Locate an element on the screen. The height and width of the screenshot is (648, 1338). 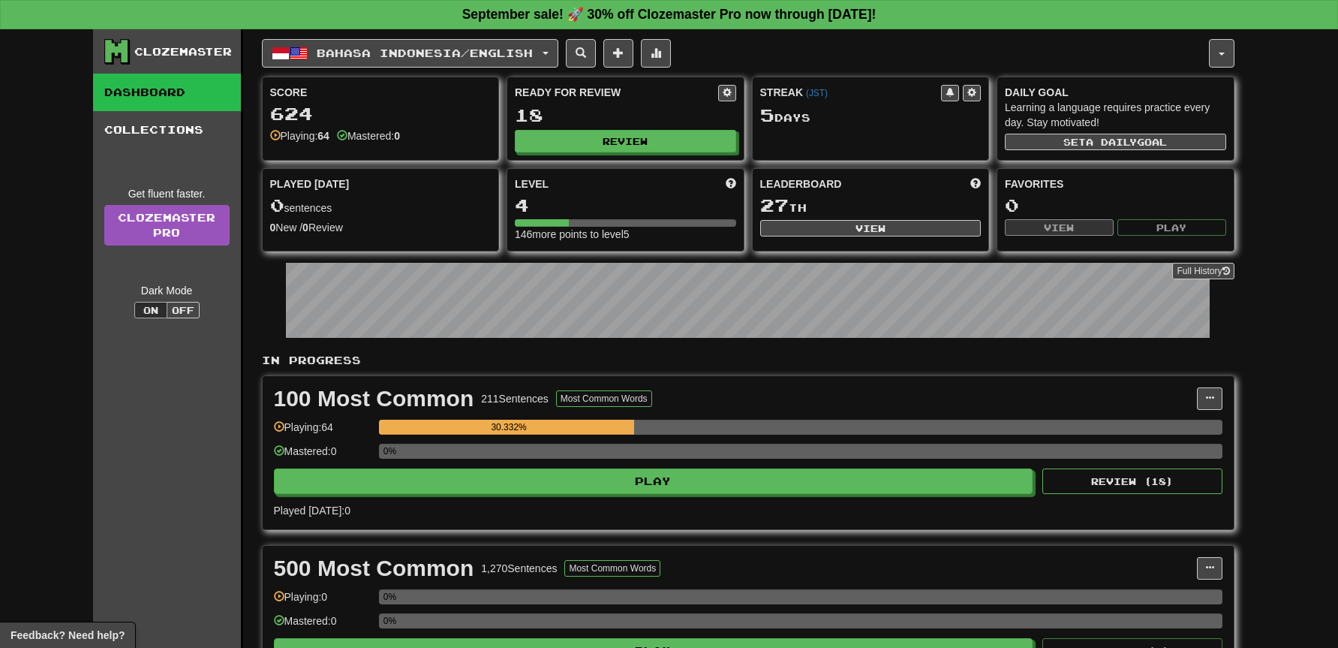
div: 100 Most Common is located at coordinates (374, 399).